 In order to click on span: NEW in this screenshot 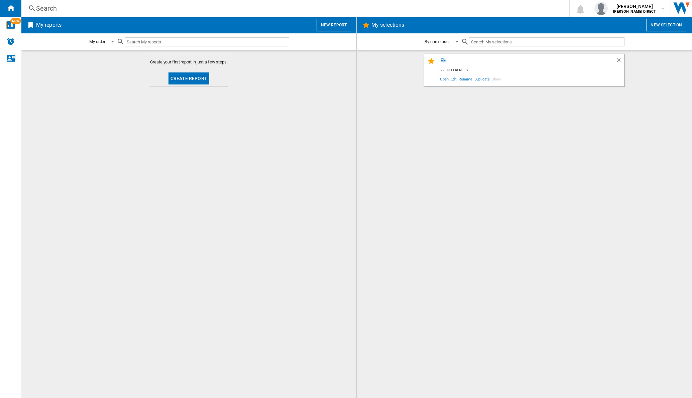, I will do `click(16, 21)`.